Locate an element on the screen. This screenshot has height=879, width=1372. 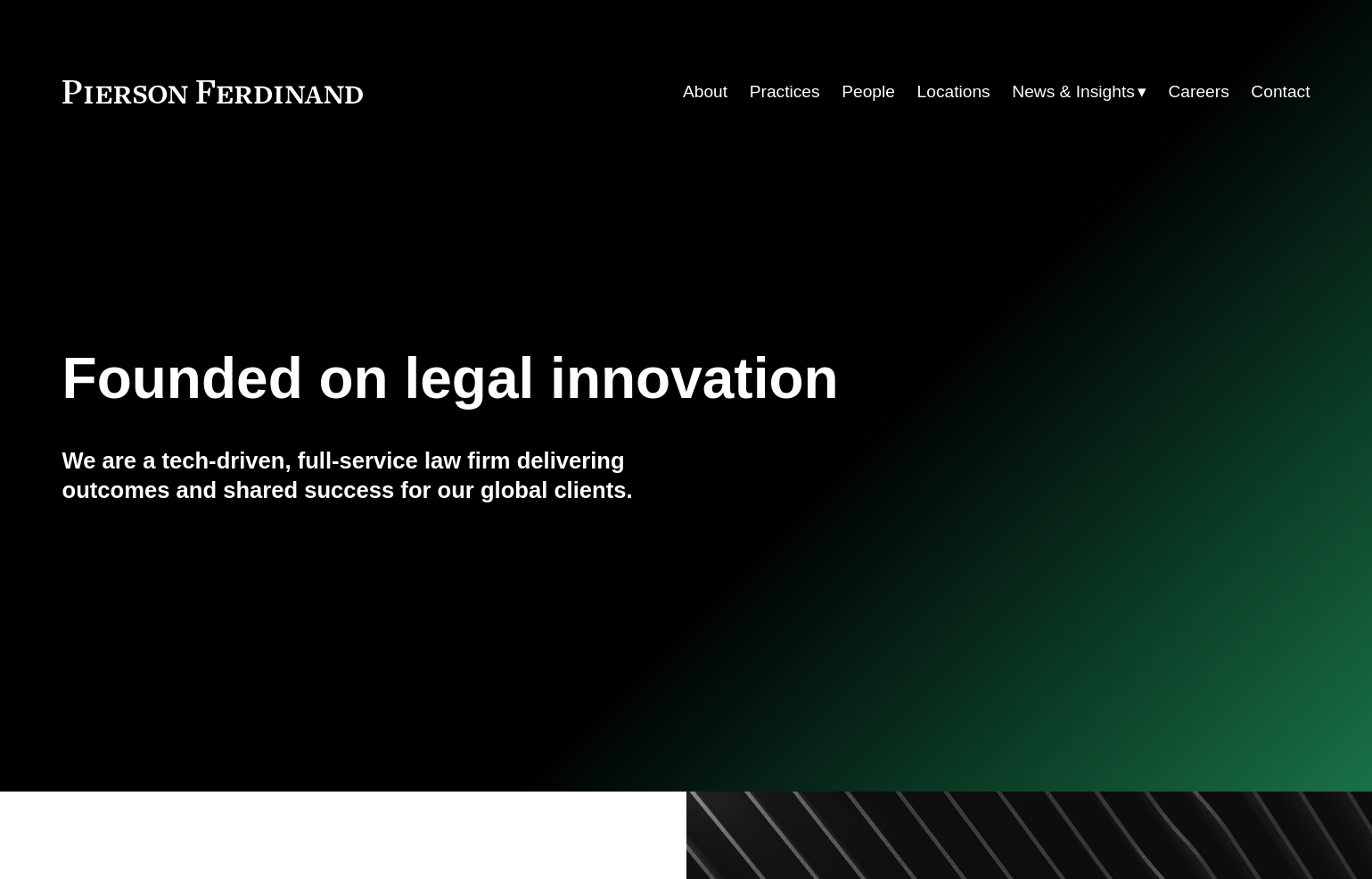
a: folder dropdown is located at coordinates (1079, 92).